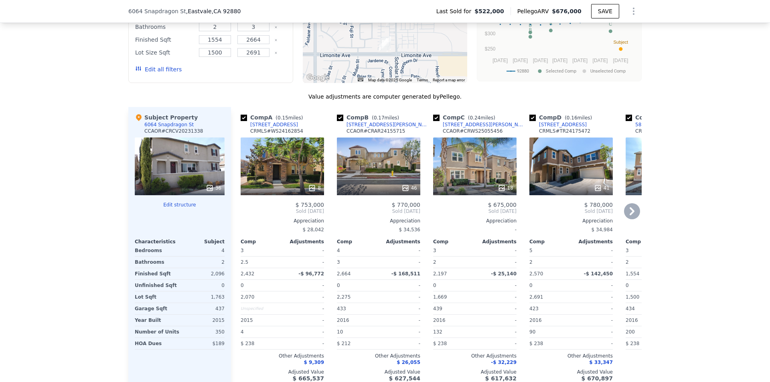 The height and width of the screenshot is (382, 770). Describe the element at coordinates (531, 251) in the screenshot. I see `span: 5` at that location.